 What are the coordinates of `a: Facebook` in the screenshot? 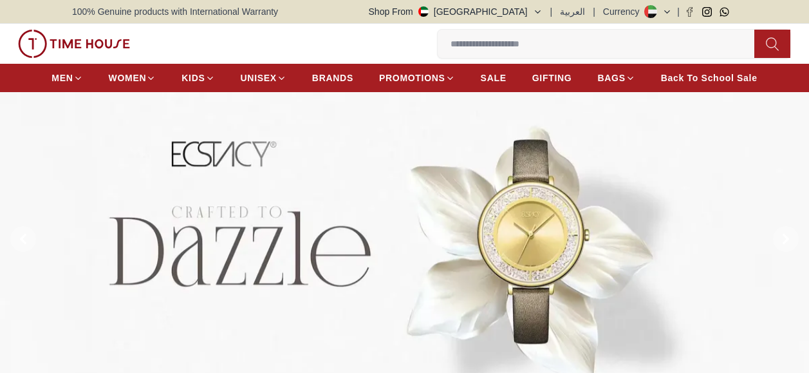 It's located at (690, 12).